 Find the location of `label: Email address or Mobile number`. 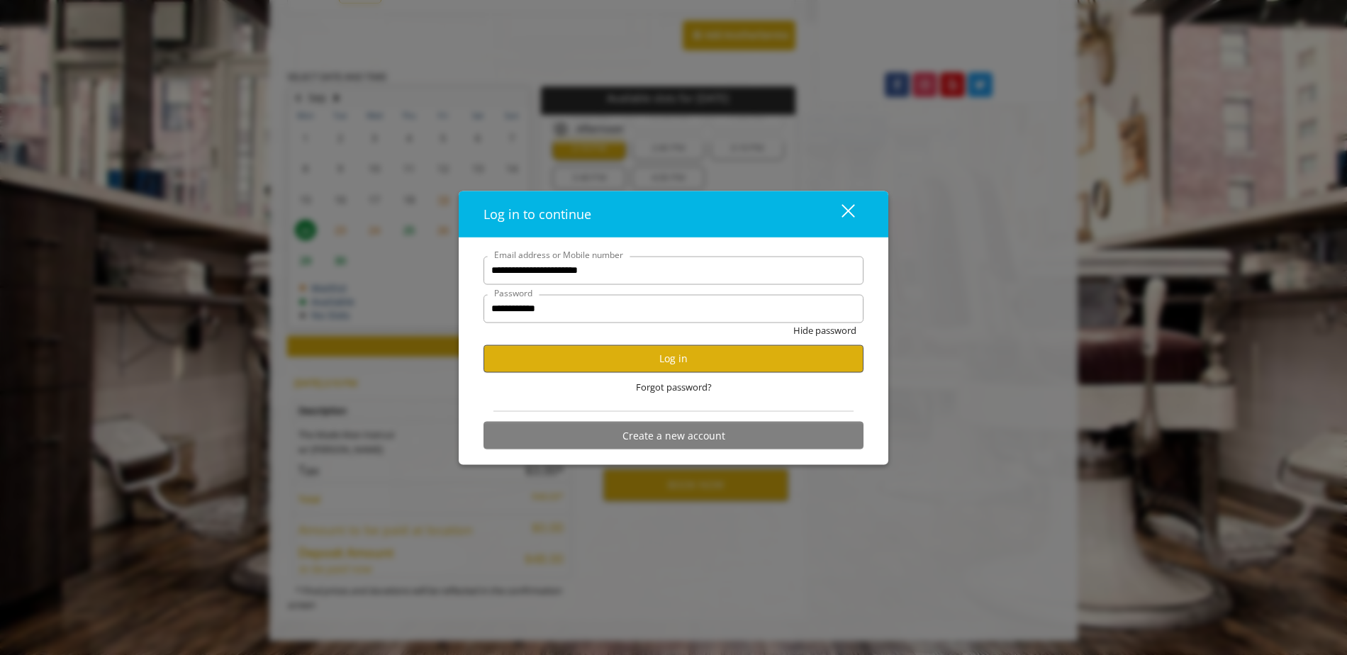

label: Email address or Mobile number is located at coordinates (559, 254).